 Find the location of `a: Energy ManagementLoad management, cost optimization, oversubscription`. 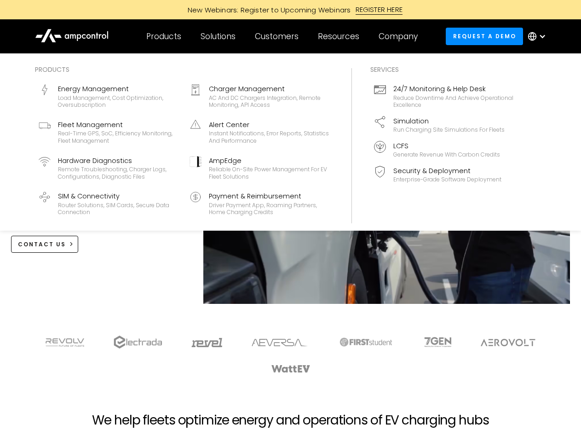

a: Energy ManagementLoad management, cost optimization, oversubscription is located at coordinates (109, 96).